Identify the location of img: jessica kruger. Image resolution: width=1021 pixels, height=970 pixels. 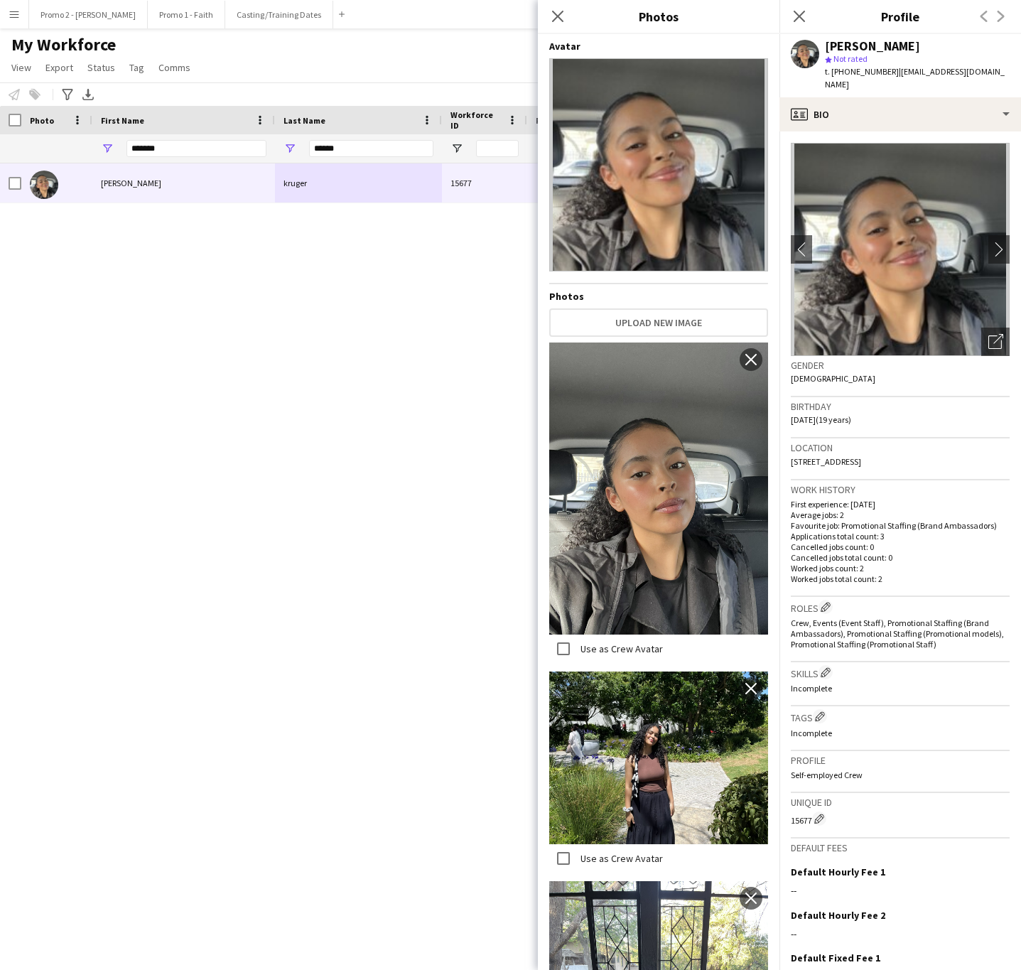
(44, 185).